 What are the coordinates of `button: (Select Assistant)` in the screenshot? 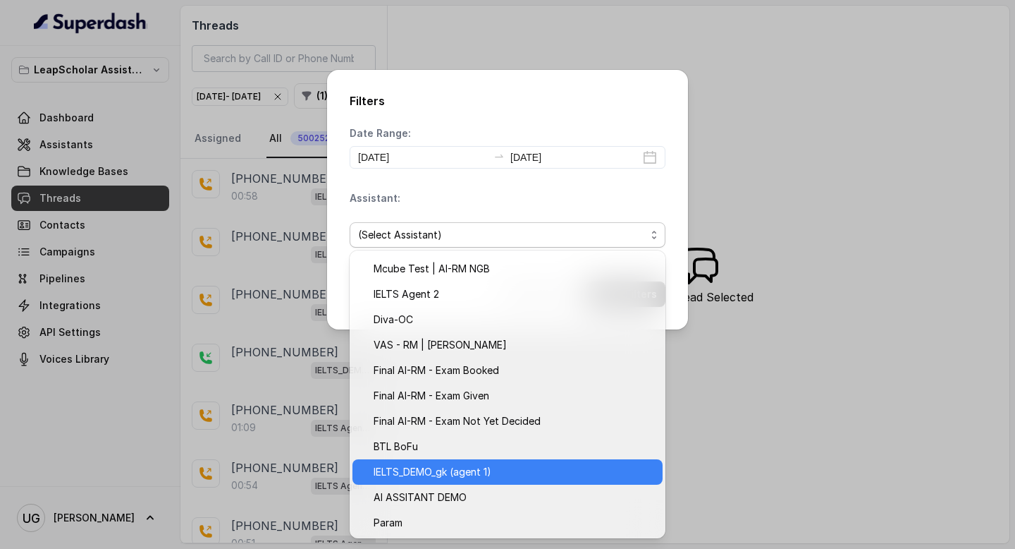 It's located at (508, 235).